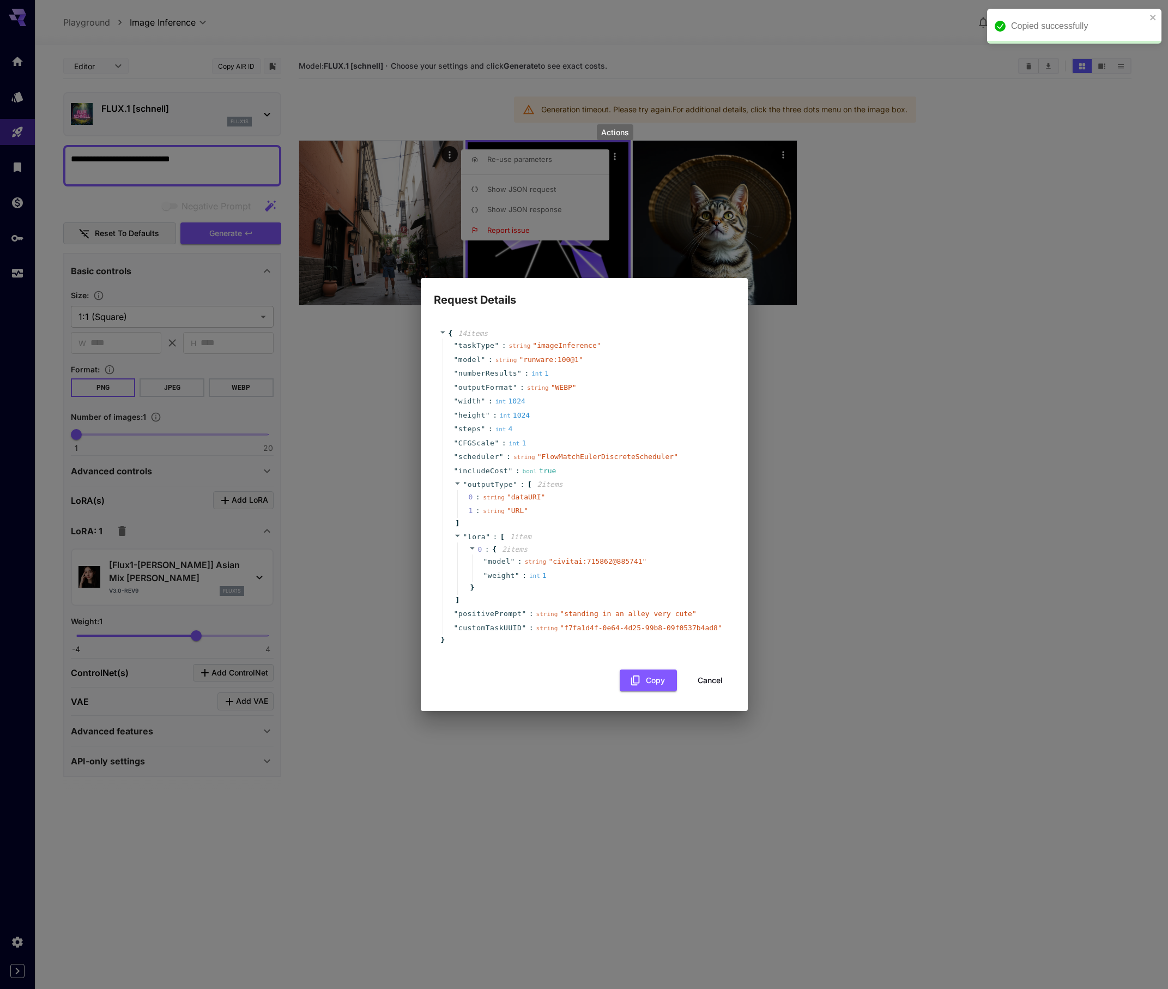 Image resolution: width=1168 pixels, height=989 pixels. What do you see at coordinates (1079, 26) in the screenshot?
I see `div: Copied successfully` at bounding box center [1079, 26].